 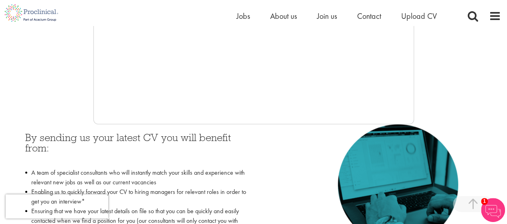 What do you see at coordinates (243, 16) in the screenshot?
I see `span: Jobs` at bounding box center [243, 16].